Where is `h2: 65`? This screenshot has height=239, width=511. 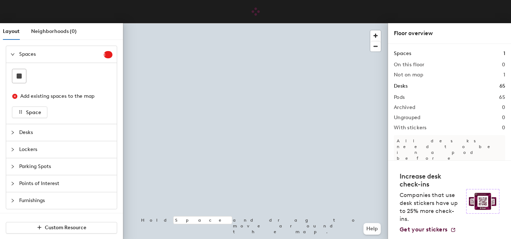 h2: 65 is located at coordinates (502, 97).